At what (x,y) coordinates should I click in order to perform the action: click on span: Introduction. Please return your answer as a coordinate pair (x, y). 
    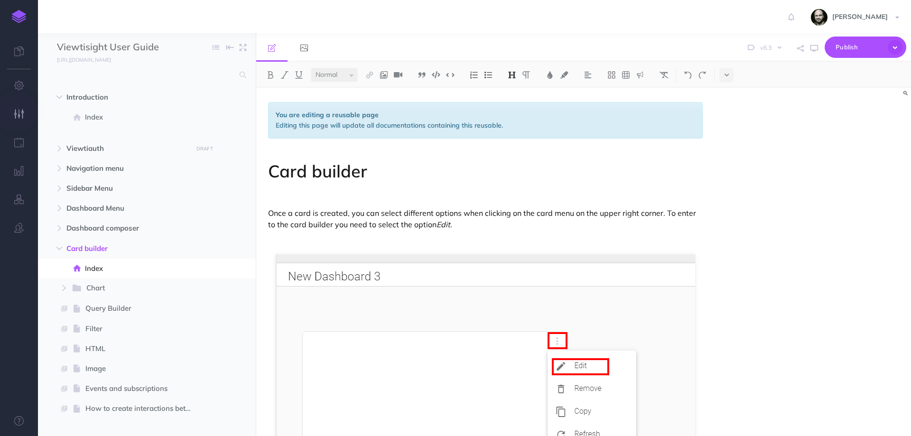
    Looking at the image, I should click on (127, 97).